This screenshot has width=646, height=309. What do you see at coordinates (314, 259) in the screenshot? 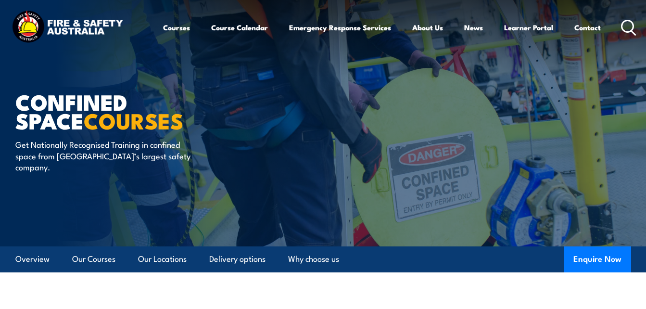
I see `a: Why choose us` at bounding box center [314, 259].